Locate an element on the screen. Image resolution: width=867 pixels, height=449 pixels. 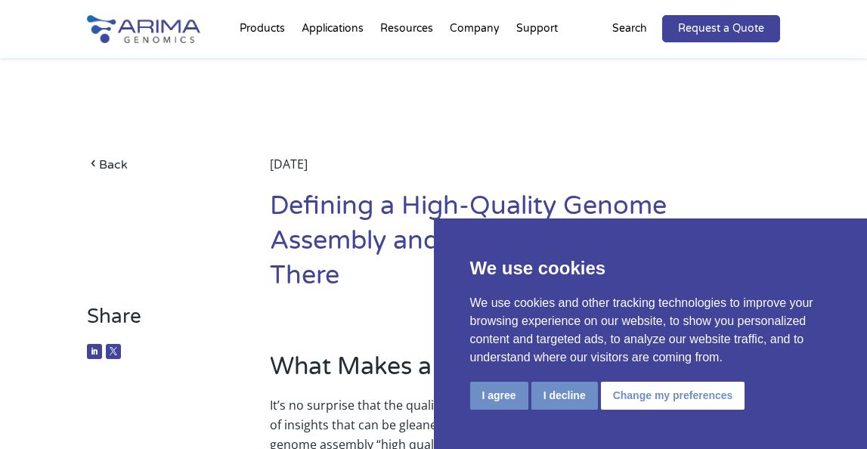
h1: Defining a High-Quality Genome Assembly and How Hi-C Can Get You There is located at coordinates (525, 246).